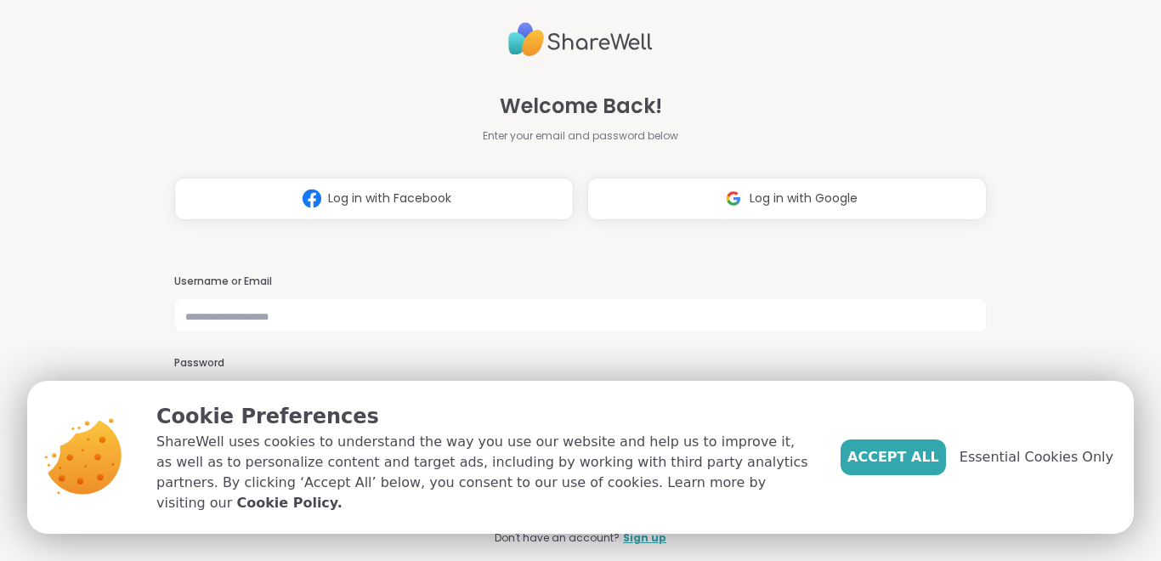  I want to click on h3: Password, so click(581, 363).